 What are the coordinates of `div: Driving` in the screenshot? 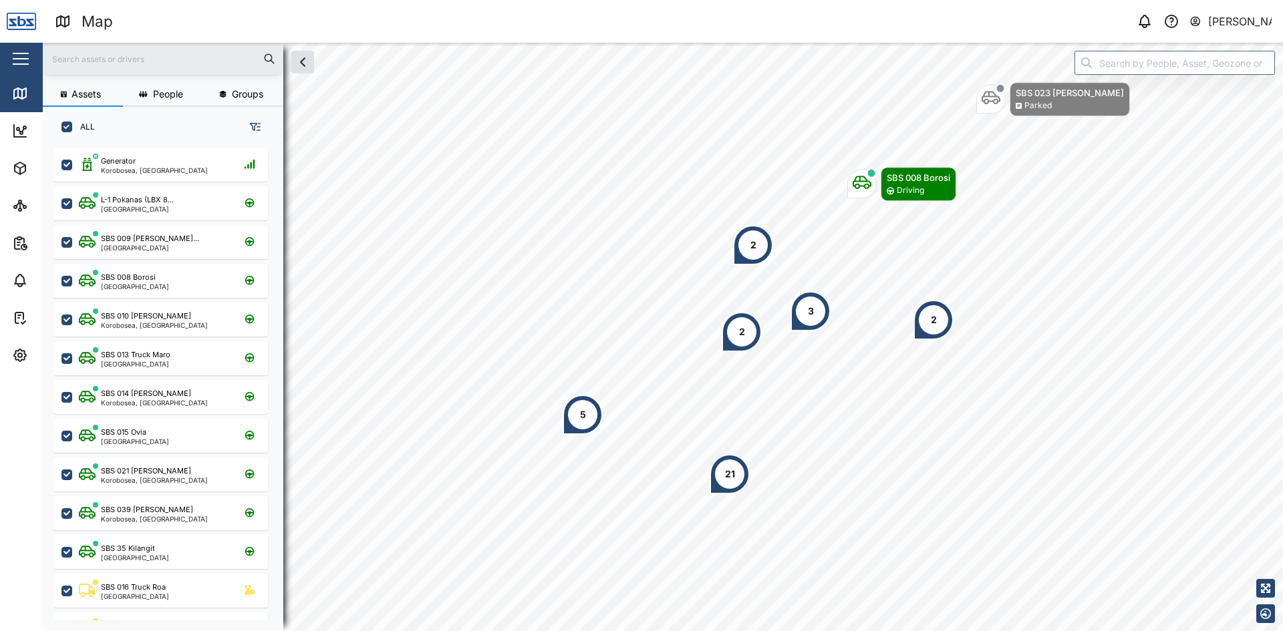 It's located at (910, 190).